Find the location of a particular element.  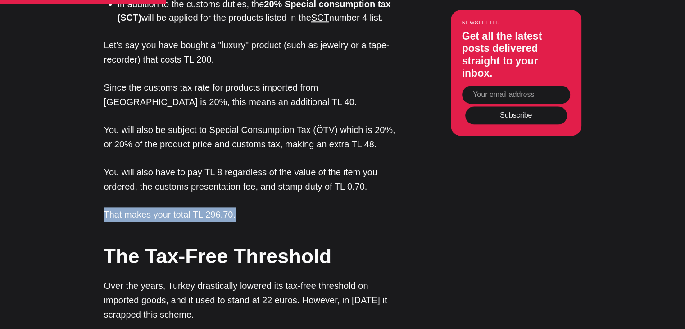

button: Subscribe is located at coordinates (516, 115).